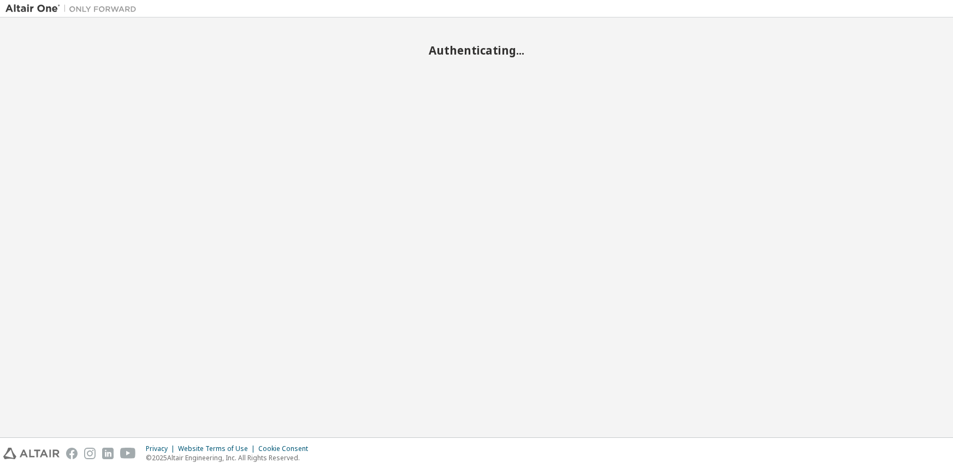 The height and width of the screenshot is (469, 953). What do you see at coordinates (162, 449) in the screenshot?
I see `div: Privacy` at bounding box center [162, 449].